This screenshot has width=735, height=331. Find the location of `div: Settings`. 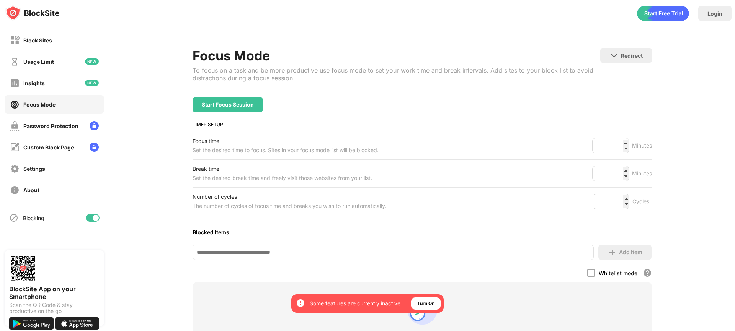

div: Settings is located at coordinates (34, 169).